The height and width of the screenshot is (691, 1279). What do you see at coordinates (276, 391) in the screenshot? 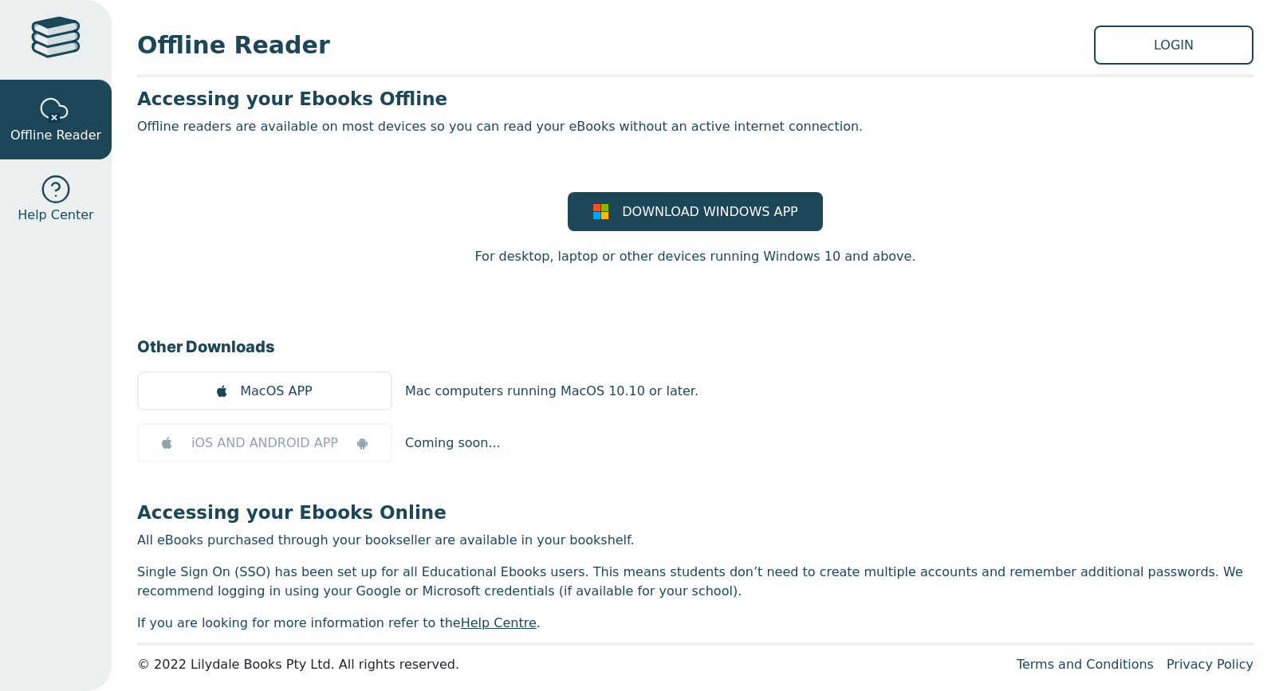
I see `span: MacOS APP` at bounding box center [276, 391].